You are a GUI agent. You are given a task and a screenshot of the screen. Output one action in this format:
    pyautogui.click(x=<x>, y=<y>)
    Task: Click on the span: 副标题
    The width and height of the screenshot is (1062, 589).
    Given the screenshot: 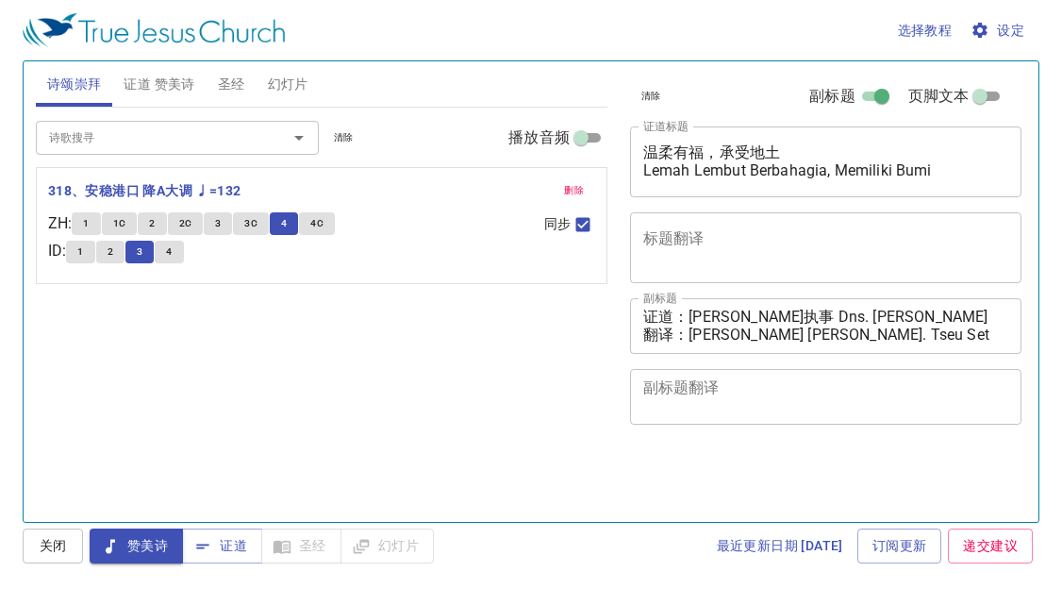 What is the action you would take?
    pyautogui.click(x=832, y=96)
    